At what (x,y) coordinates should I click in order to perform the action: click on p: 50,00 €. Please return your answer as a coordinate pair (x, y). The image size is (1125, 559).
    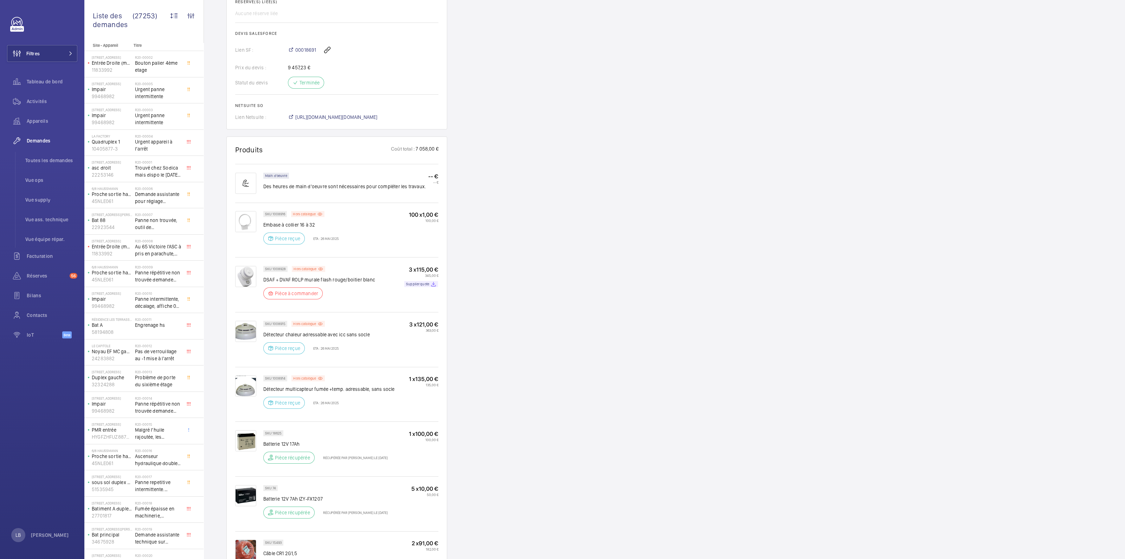
    Looking at the image, I should click on (425, 494).